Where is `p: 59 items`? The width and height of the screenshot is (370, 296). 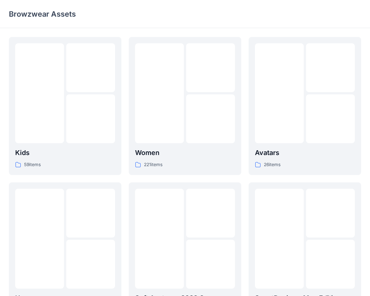
p: 59 items is located at coordinates (32, 165).